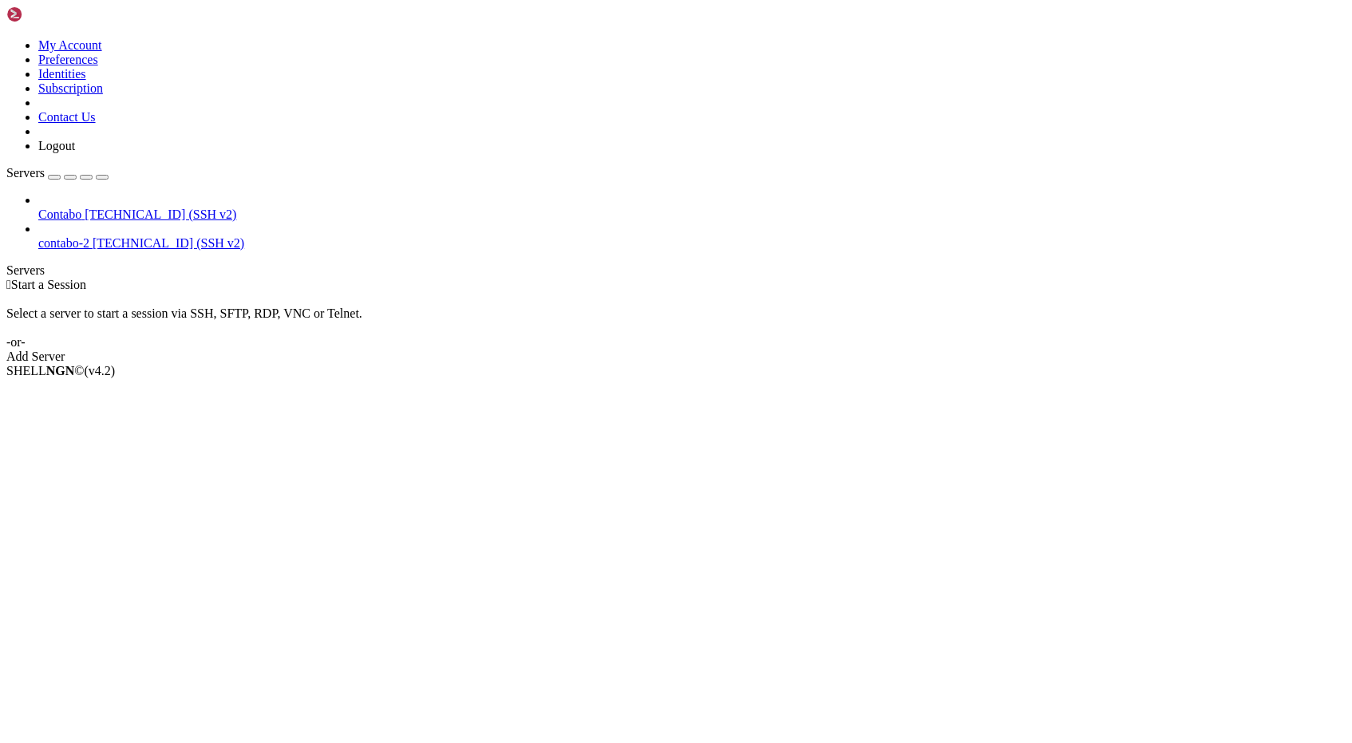 This screenshot has width=1352, height=743. Describe the element at coordinates (100, 370) in the screenshot. I see `span: 4.2.0` at that location.